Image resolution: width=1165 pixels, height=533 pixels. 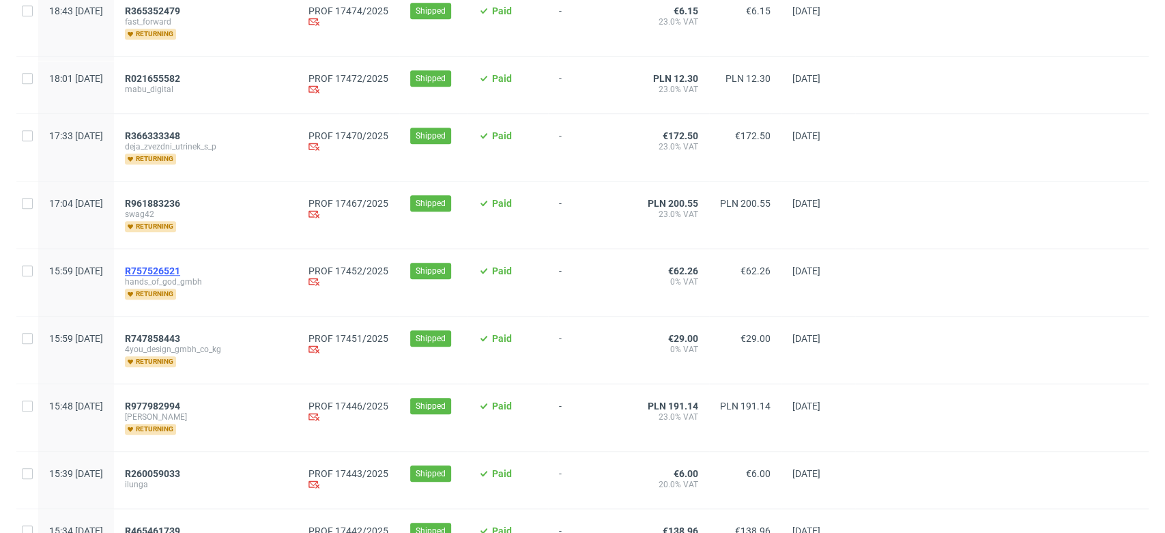 What do you see at coordinates (205, 22) in the screenshot?
I see `span: fast_forward` at bounding box center [205, 22].